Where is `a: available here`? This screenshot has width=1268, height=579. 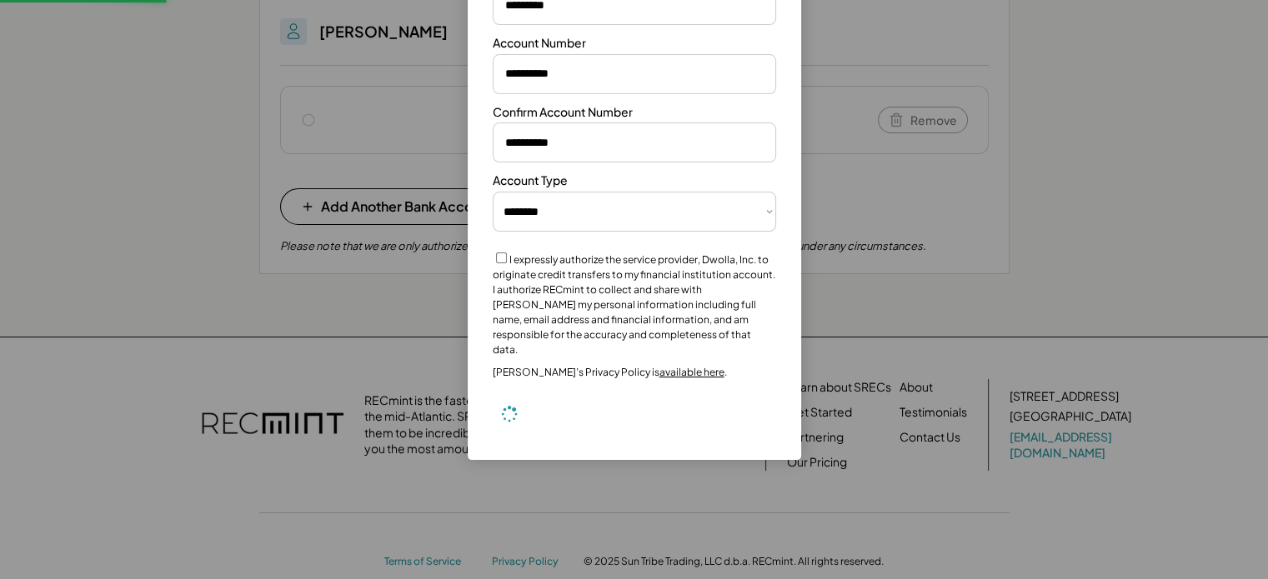
a: available here is located at coordinates (692, 372).